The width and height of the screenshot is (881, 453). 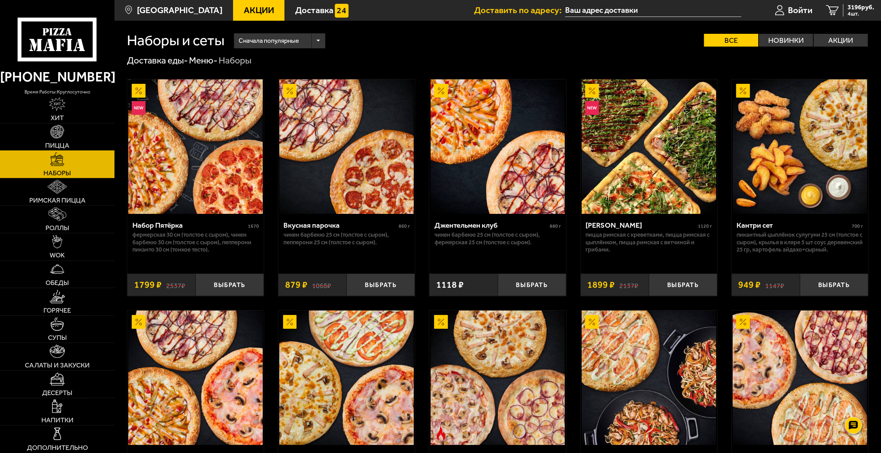 I want to click on span: Напитки, so click(x=57, y=420).